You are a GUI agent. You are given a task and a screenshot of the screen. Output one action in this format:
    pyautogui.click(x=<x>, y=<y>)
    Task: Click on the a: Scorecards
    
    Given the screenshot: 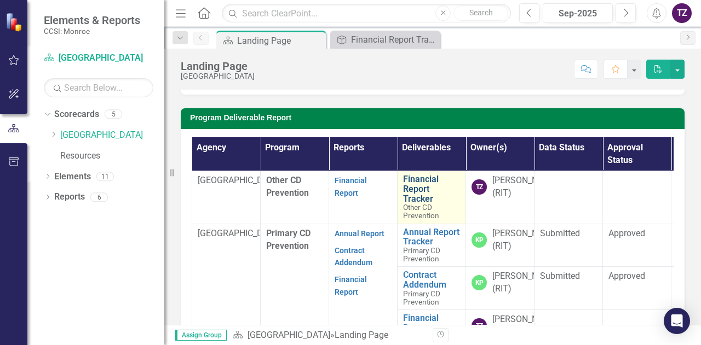 What is the action you would take?
    pyautogui.click(x=77, y=114)
    